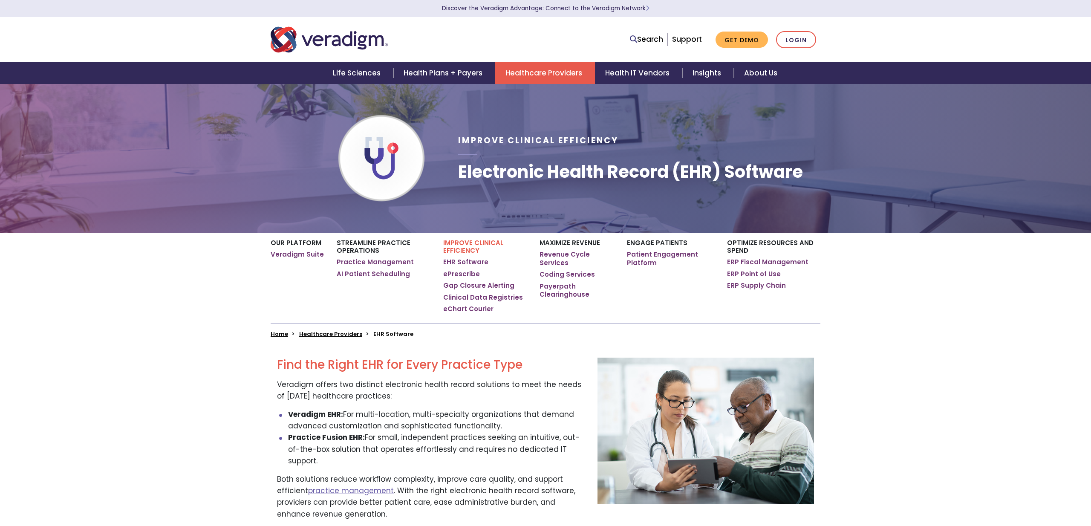 This screenshot has width=1091, height=526. What do you see at coordinates (630, 172) in the screenshot?
I see `h1: Electronic Health Record (EHR) Software` at bounding box center [630, 172].